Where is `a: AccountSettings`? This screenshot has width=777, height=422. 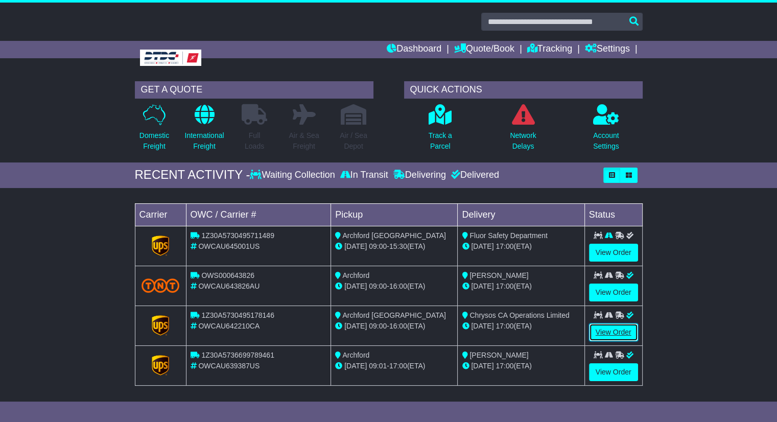 a: AccountSettings is located at coordinates (606, 130).